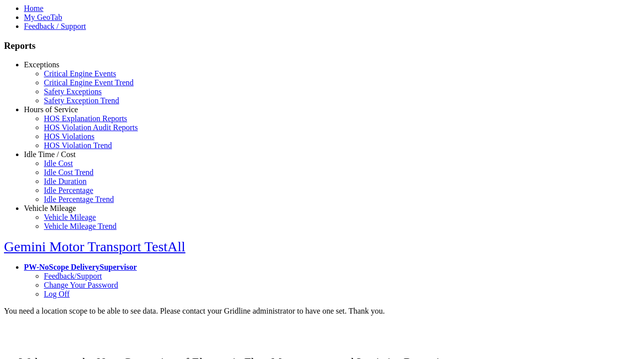  I want to click on a: Exceptions, so click(41, 64).